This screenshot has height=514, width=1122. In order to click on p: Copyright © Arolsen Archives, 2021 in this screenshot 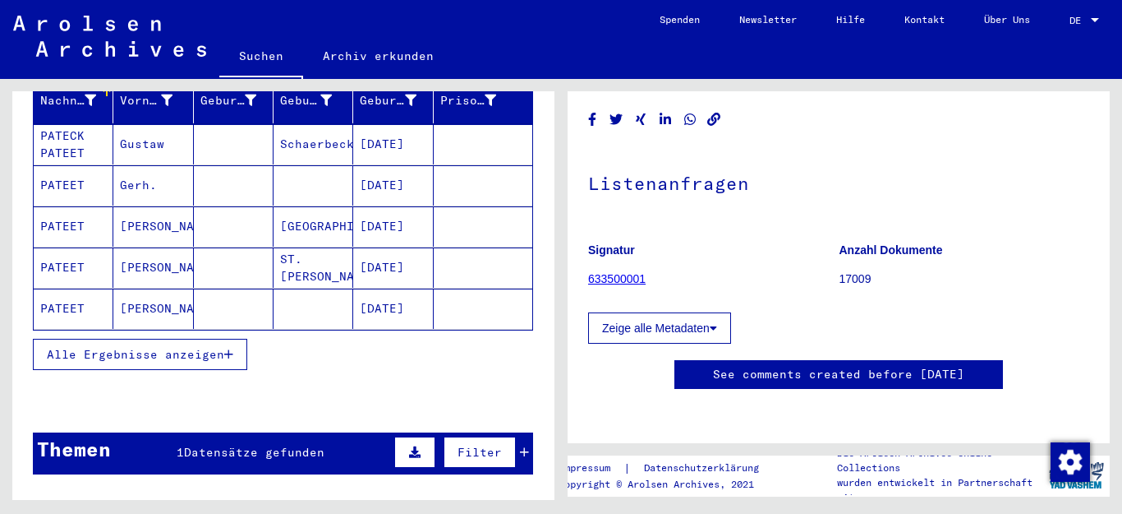, I will do `click(669, 484)`.